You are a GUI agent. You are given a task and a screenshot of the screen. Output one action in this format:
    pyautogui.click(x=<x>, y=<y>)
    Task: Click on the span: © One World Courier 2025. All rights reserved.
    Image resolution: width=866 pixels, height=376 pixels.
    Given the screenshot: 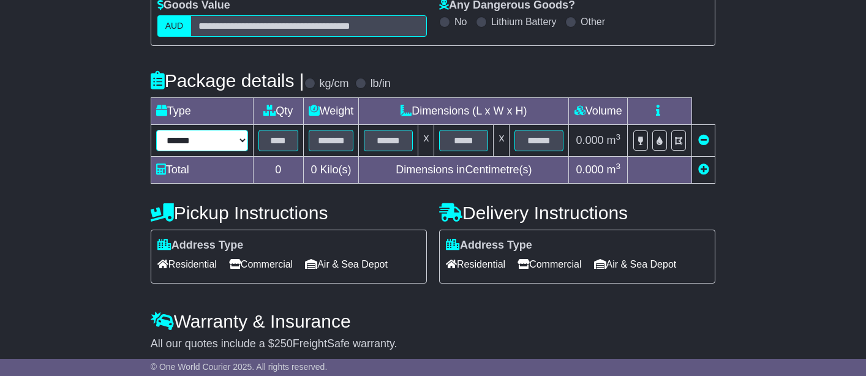 What is the action you would take?
    pyautogui.click(x=239, y=367)
    